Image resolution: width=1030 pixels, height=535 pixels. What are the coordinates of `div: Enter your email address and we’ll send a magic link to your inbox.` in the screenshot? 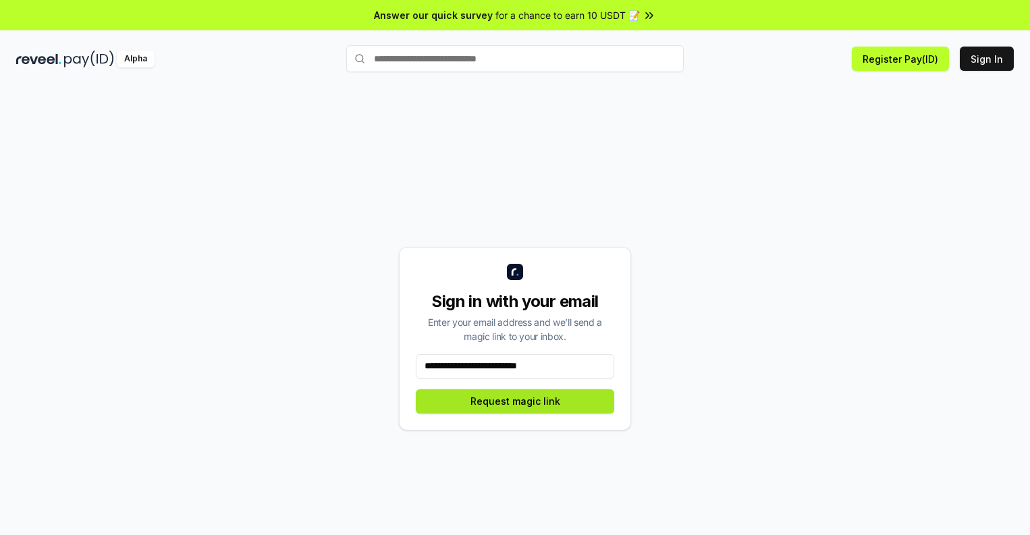 It's located at (515, 329).